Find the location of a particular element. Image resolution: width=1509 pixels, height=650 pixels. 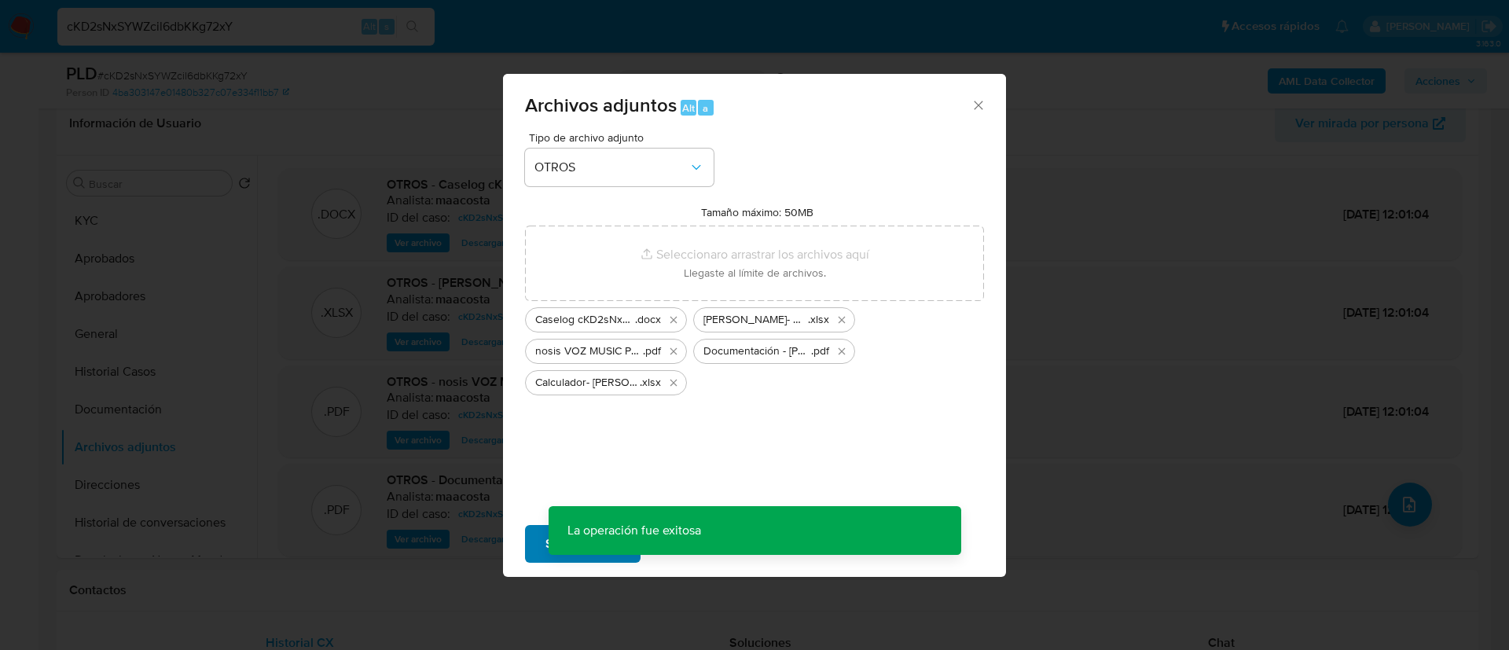

span: .docx is located at coordinates (648, 320).